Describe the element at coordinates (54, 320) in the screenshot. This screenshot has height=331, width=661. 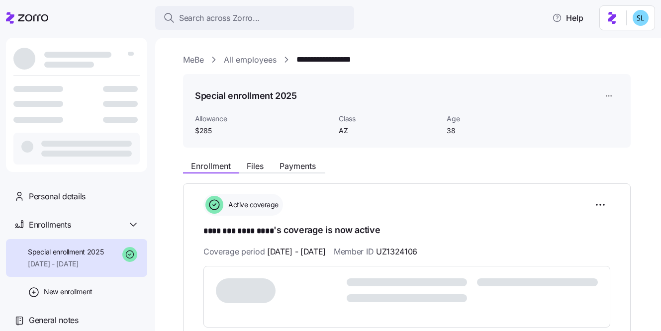
I see `span: General notes` at that location.